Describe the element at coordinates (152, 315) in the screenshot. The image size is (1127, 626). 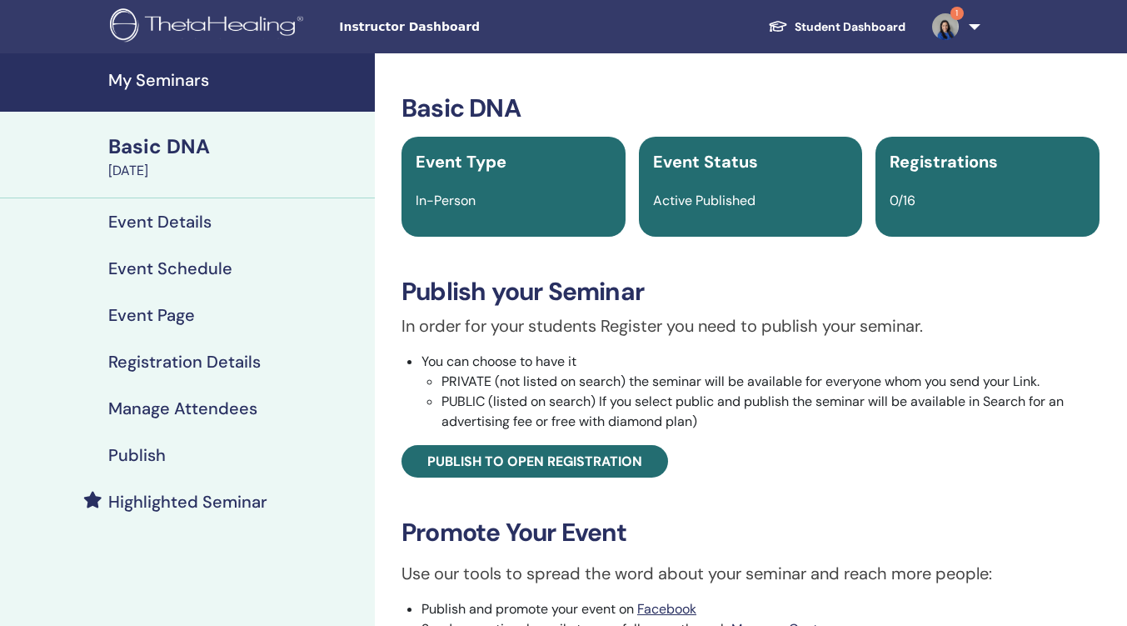
I see `h4: Event Page` at that location.